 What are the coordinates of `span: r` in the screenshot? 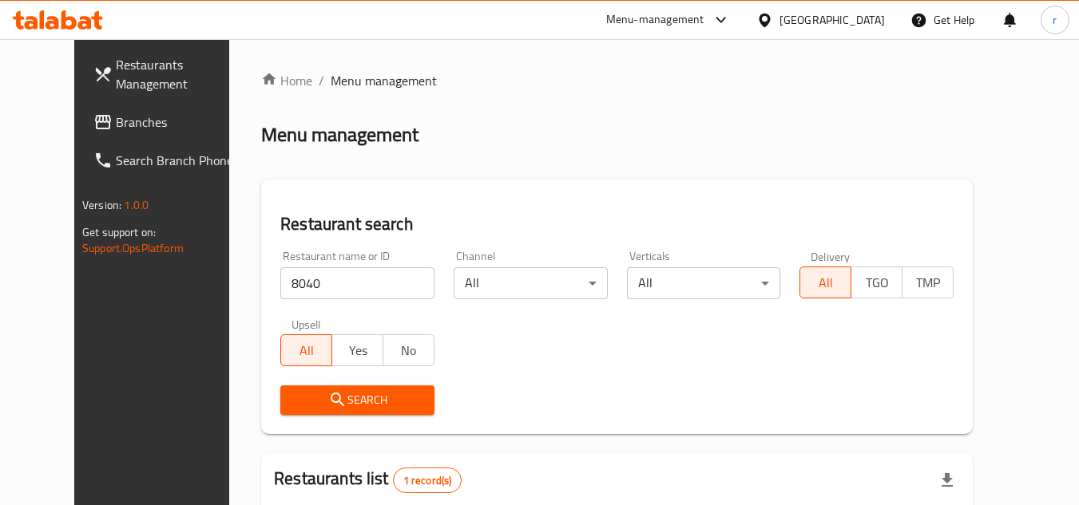 It's located at (1054, 20).